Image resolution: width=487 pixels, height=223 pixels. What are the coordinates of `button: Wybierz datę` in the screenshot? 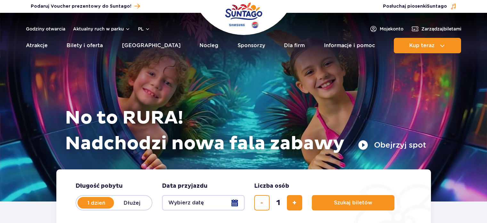 It's located at (203, 202).